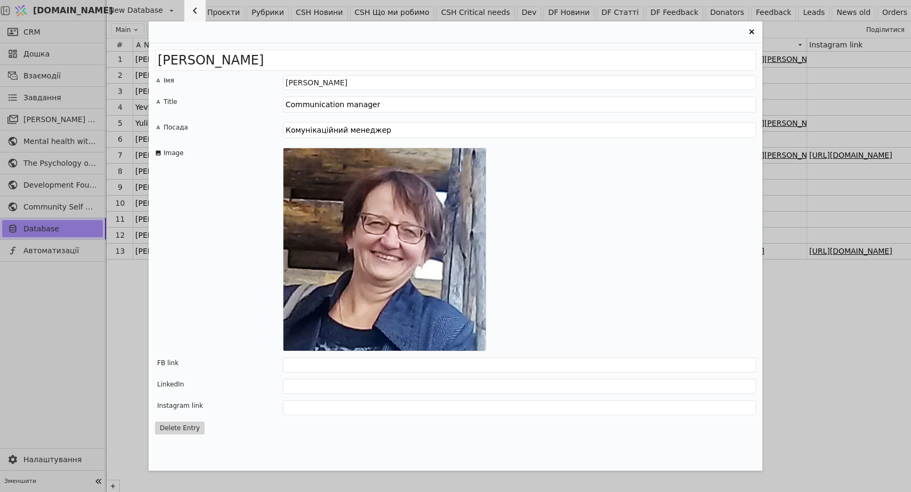 The height and width of the screenshot is (492, 911). I want to click on div: Image, so click(174, 153).